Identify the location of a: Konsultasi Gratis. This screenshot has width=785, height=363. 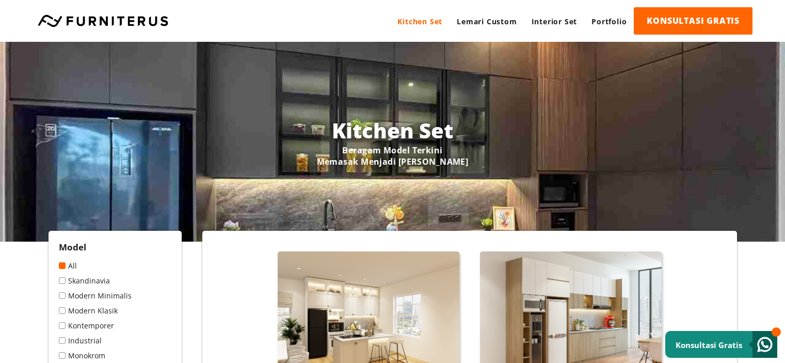
(721, 344).